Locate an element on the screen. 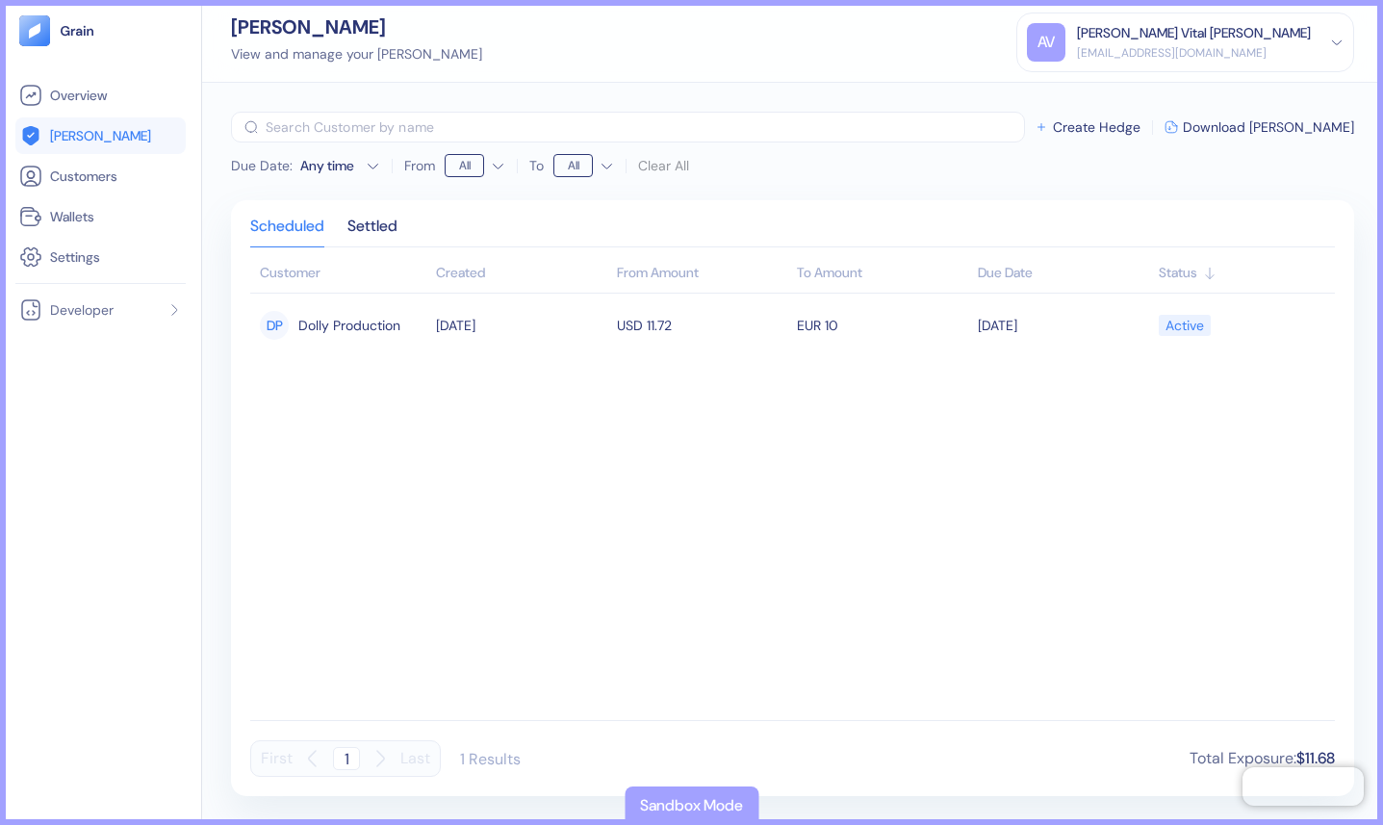 Image resolution: width=1383 pixels, height=825 pixels. div: AV is located at coordinates (1046, 42).